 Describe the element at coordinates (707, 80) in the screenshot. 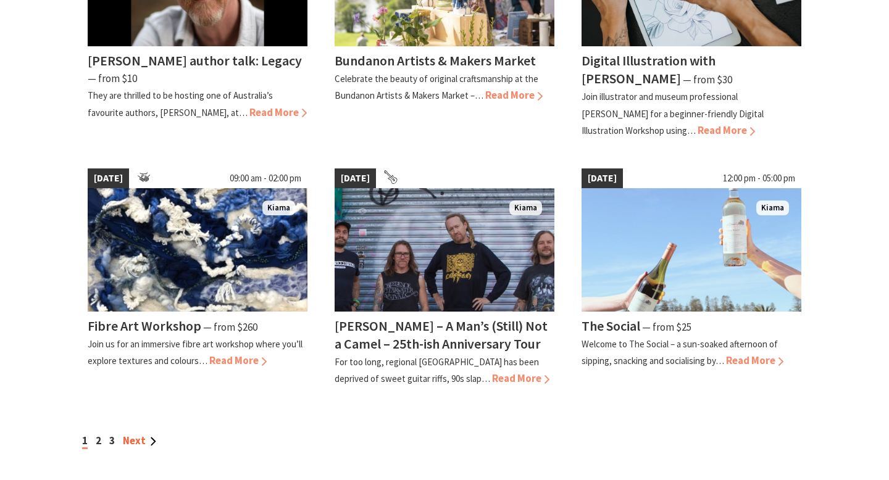

I see `span: ⁠— from $30` at that location.